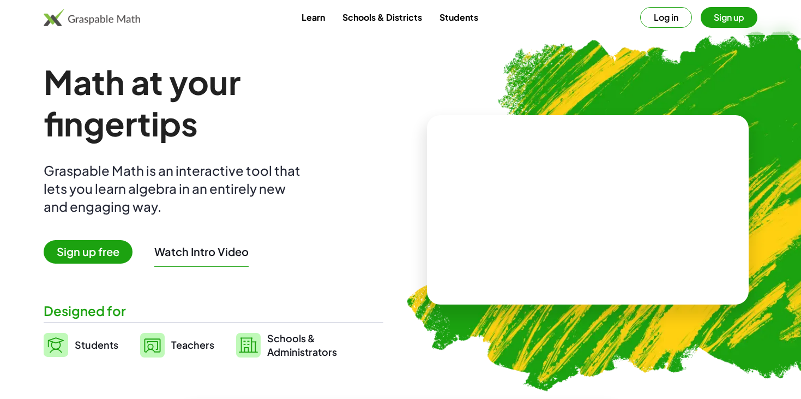 The image size is (801, 399). Describe the element at coordinates (201, 251) in the screenshot. I see `button: Watch Intro Video` at that location.